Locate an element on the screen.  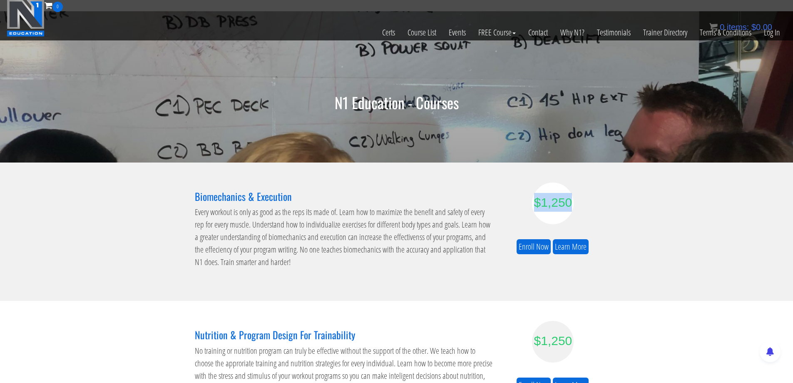
h3: Nutrition & Program Design For Trainability is located at coordinates (345, 334).